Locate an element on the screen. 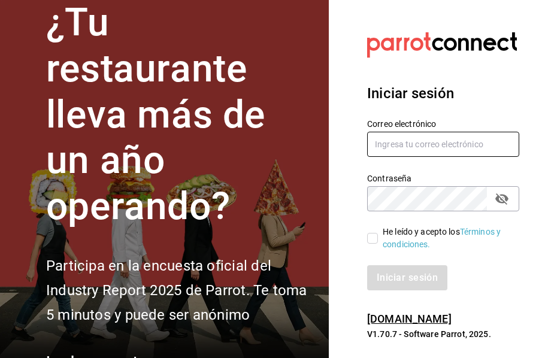  input: Ingresa tu correo electrónico is located at coordinates (443, 144).